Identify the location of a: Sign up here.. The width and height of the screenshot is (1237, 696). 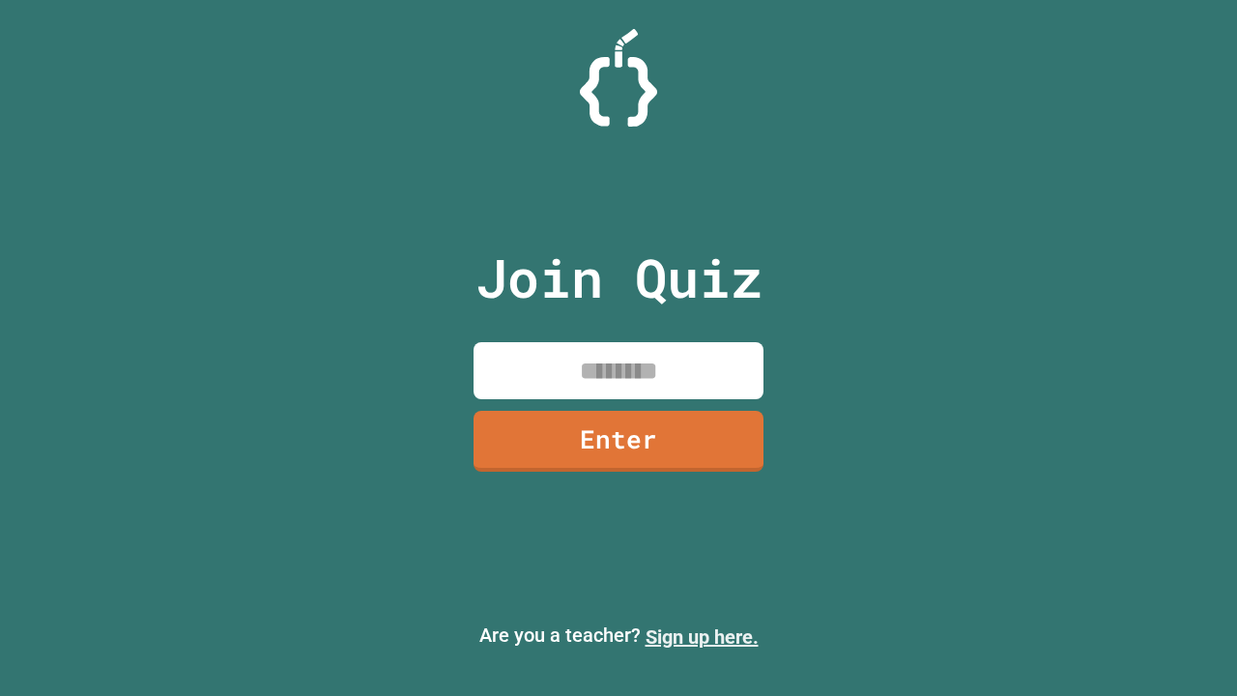
(701, 637).